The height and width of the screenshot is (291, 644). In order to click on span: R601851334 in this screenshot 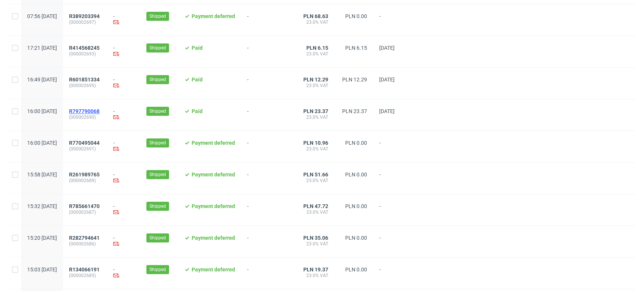, I will do `click(84, 80)`.